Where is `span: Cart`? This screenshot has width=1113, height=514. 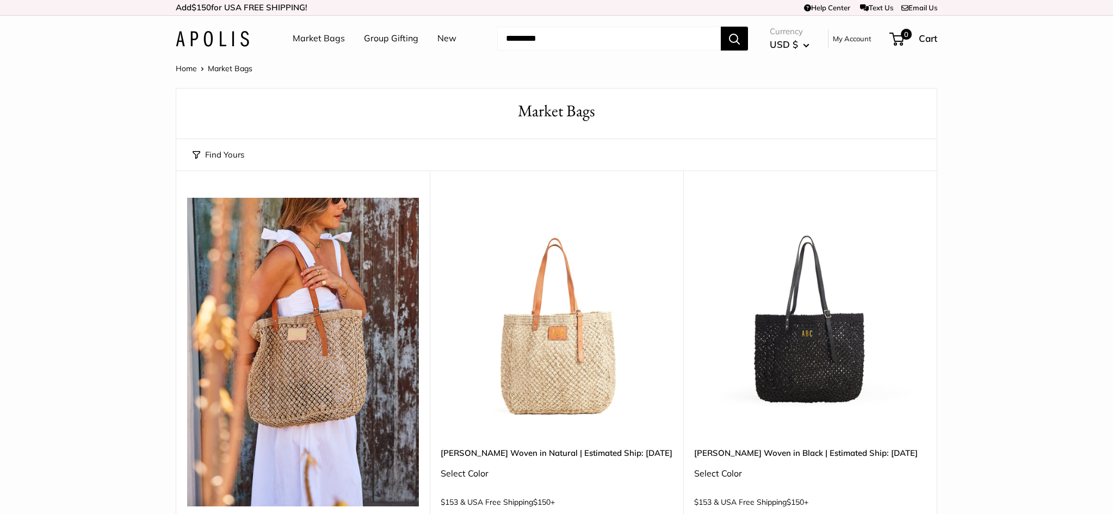
span: Cart is located at coordinates (928, 38).